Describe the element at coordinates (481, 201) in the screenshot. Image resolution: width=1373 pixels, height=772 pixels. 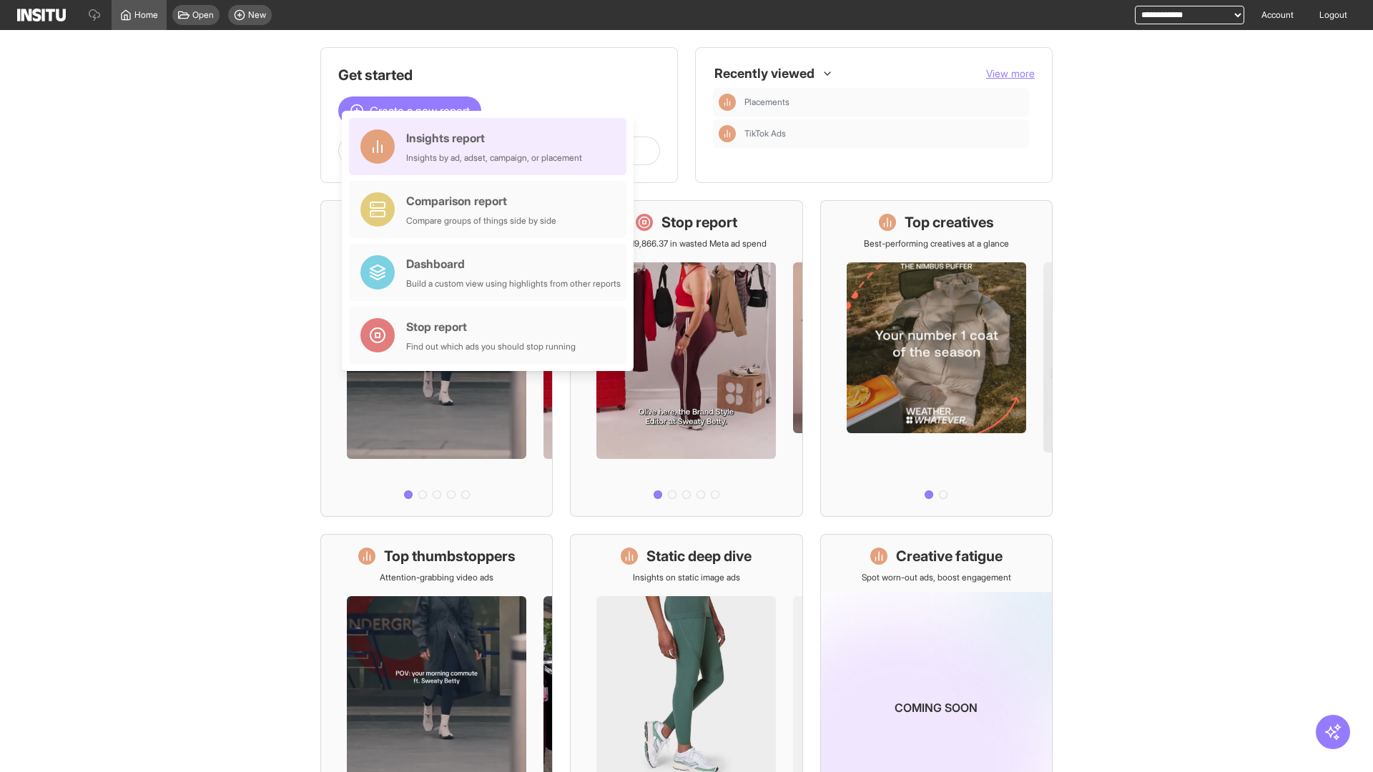
I see `div: Comparison report` at that location.